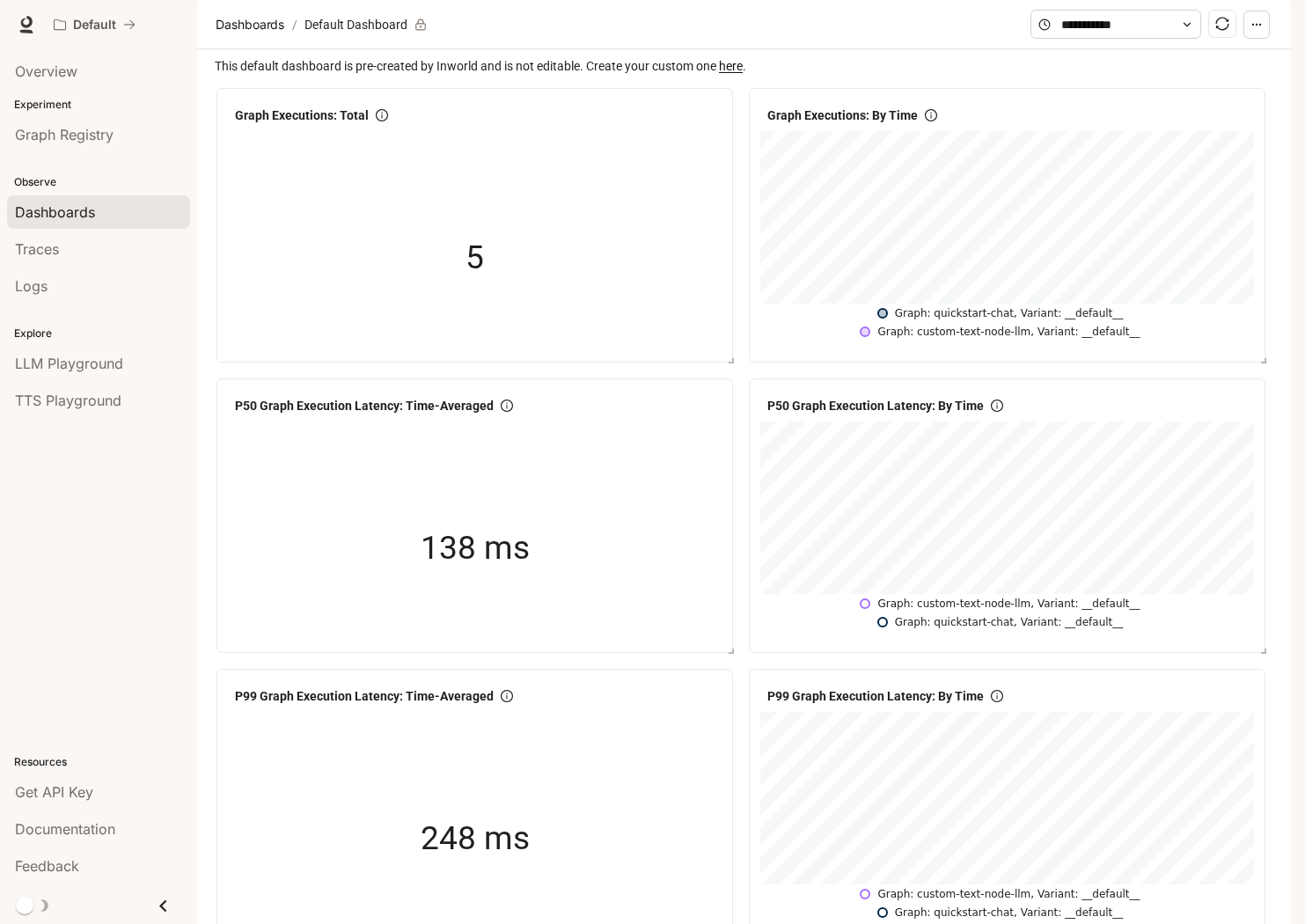  What do you see at coordinates (730, 66) in the screenshot?
I see `a: here` at bounding box center [730, 66].